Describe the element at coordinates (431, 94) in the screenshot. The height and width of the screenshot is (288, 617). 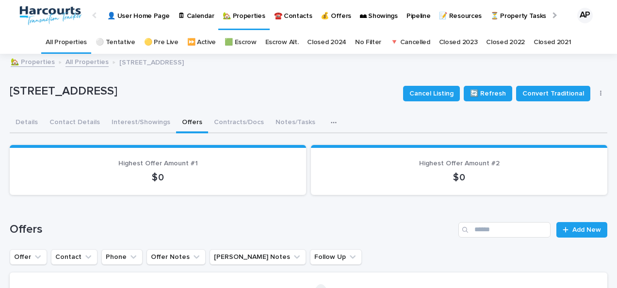
I see `button: Cancel Listing` at that location.